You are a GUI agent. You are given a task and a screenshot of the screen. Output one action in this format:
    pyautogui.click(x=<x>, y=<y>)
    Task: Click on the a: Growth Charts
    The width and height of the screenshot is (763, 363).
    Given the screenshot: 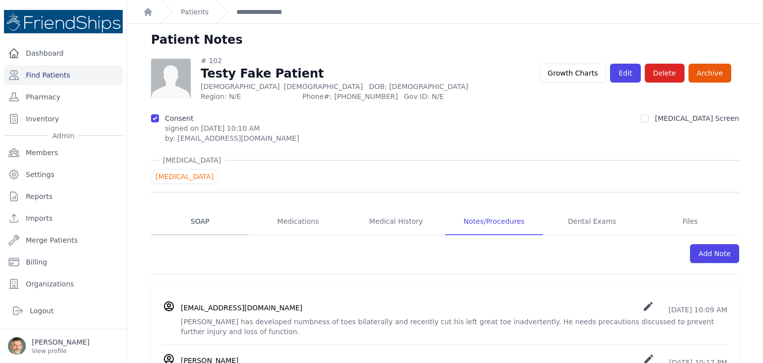 What is the action you would take?
    pyautogui.click(x=573, y=73)
    